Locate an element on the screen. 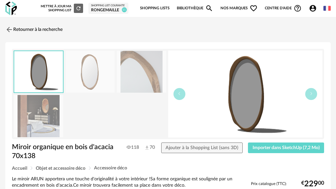 The image size is (336, 189). span: Centre d'aideHelp Circle Outline icon is located at coordinates (283, 8).